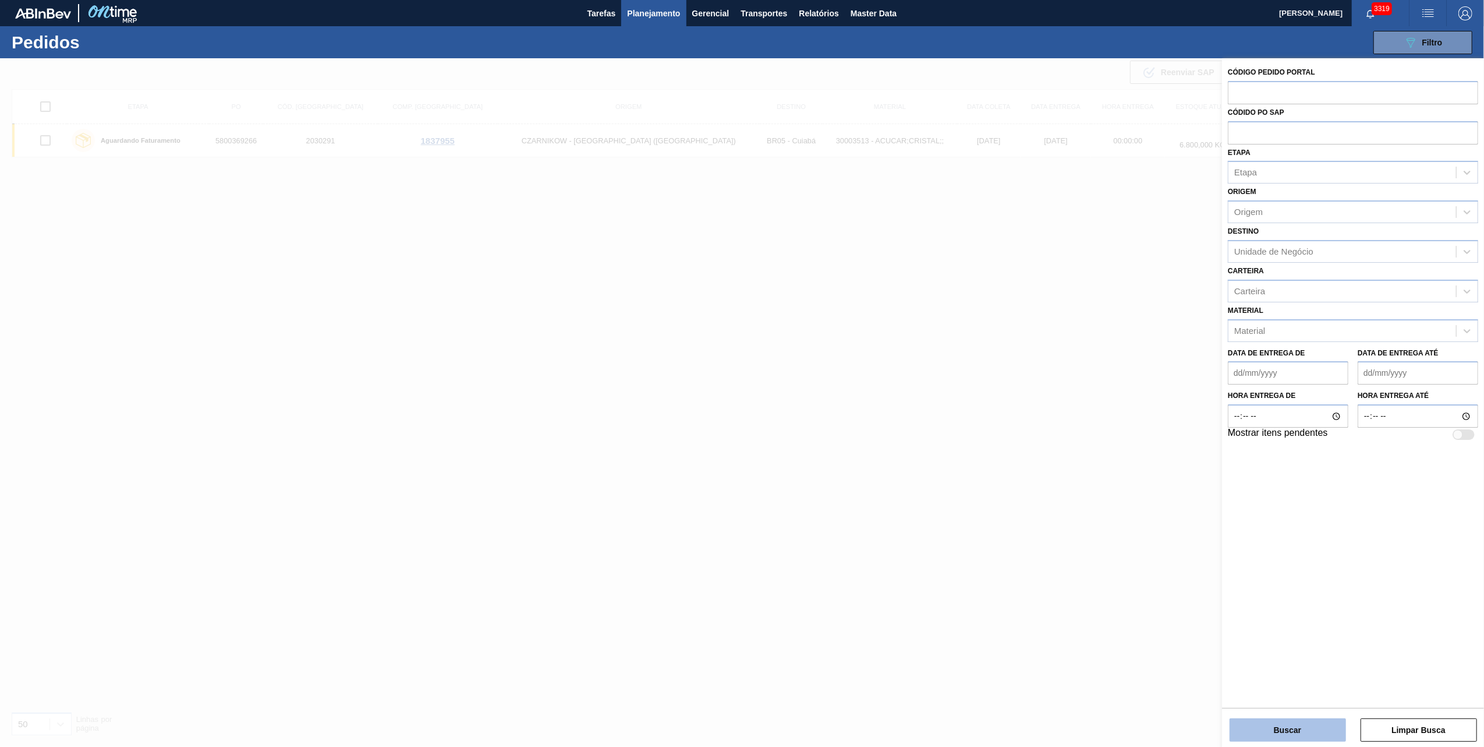 This screenshot has height=747, width=1484. Describe the element at coordinates (1246, 271) in the screenshot. I see `label: Carteira` at that location.